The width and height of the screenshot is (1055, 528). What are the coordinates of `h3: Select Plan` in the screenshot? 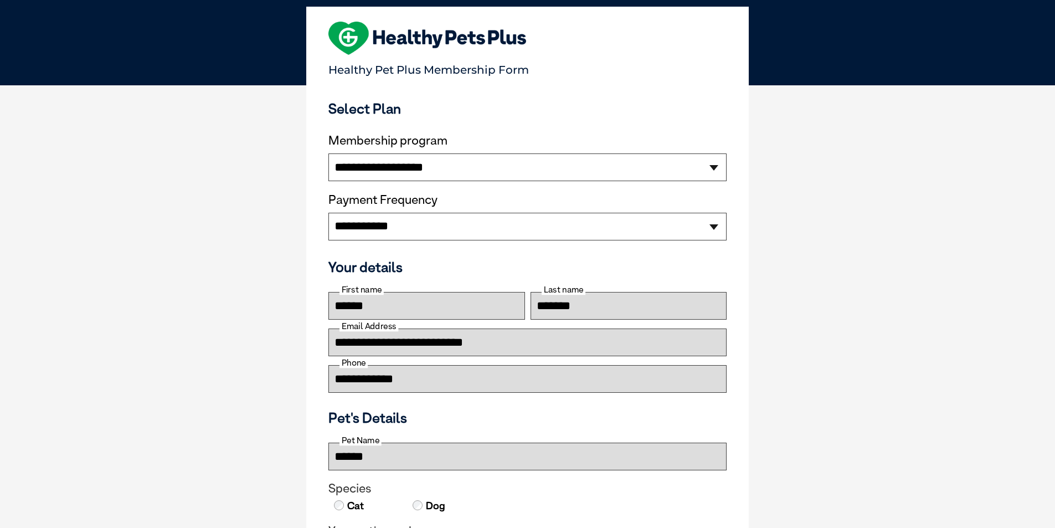 It's located at (527, 109).